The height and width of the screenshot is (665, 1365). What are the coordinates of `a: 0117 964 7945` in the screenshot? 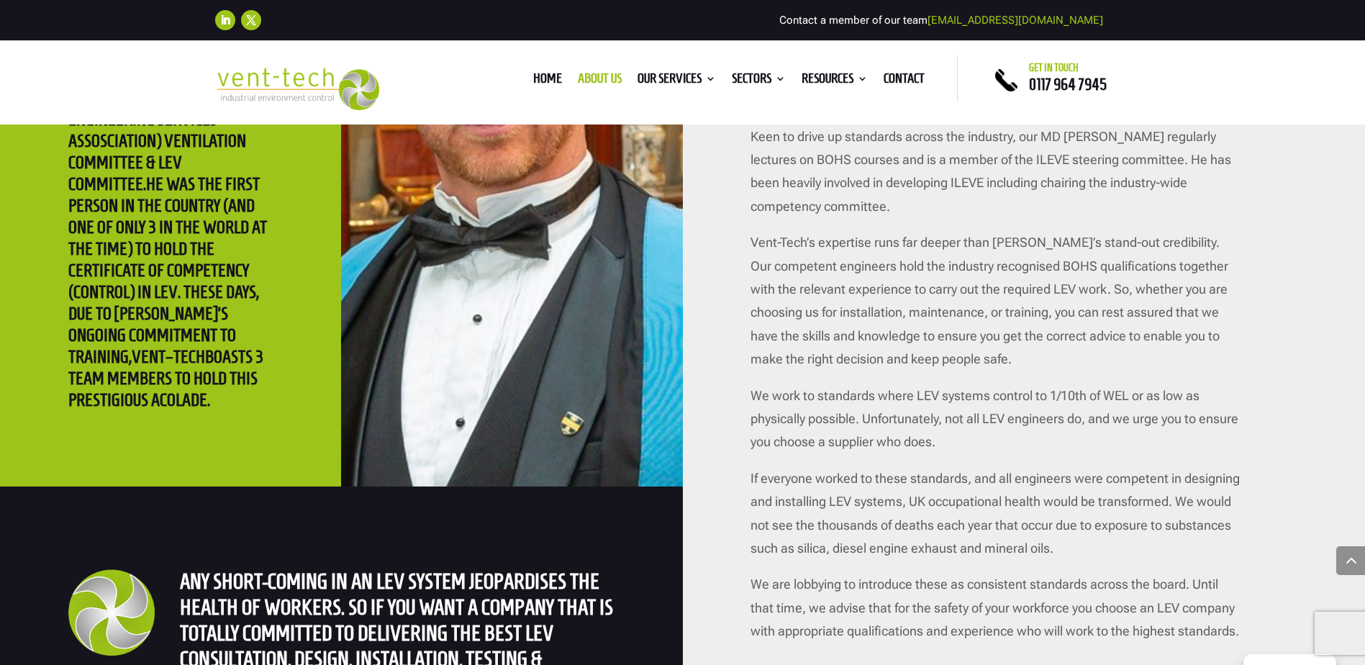 It's located at (1068, 84).